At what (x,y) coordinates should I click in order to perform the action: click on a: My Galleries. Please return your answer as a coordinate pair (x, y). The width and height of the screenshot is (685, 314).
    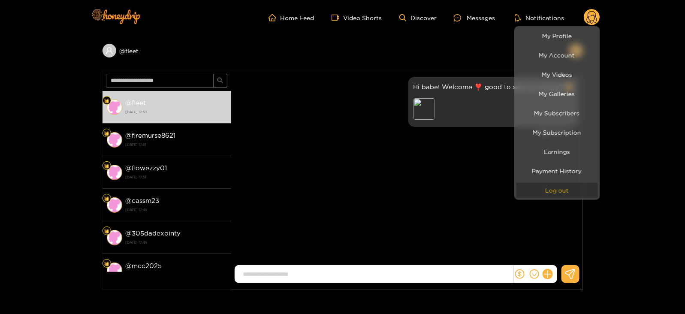
    Looking at the image, I should click on (557, 93).